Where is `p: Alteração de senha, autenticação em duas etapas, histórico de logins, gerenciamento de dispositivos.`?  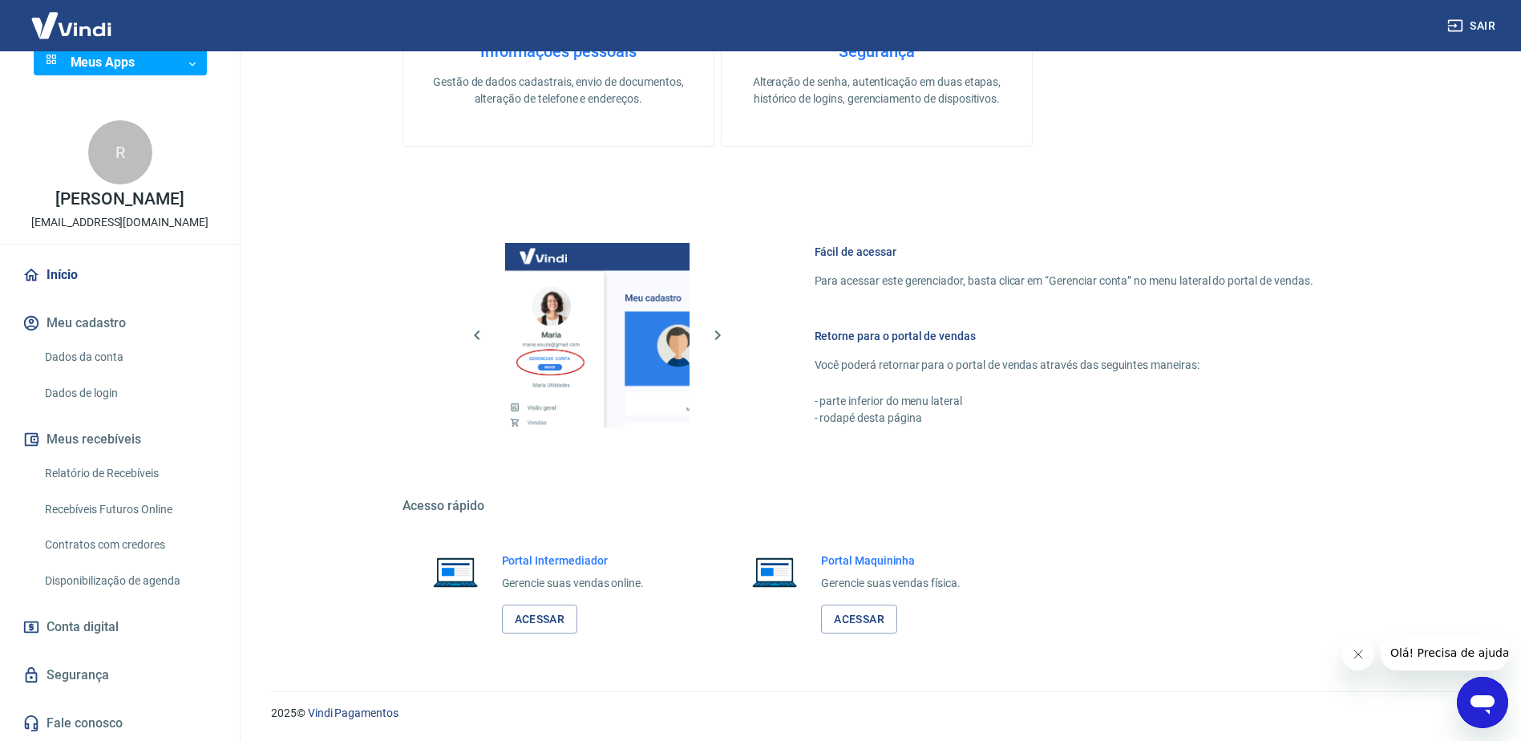 p: Alteração de senha, autenticação em duas etapas, histórico de logins, gerenciamento de dispositivos. is located at coordinates (876, 91).